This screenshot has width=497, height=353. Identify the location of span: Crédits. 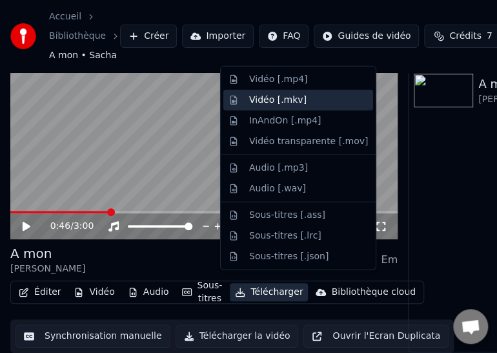
(465, 36).